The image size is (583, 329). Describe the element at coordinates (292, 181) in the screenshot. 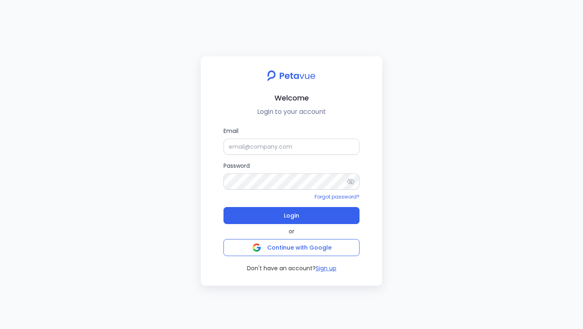

I see `input: Password` at that location.